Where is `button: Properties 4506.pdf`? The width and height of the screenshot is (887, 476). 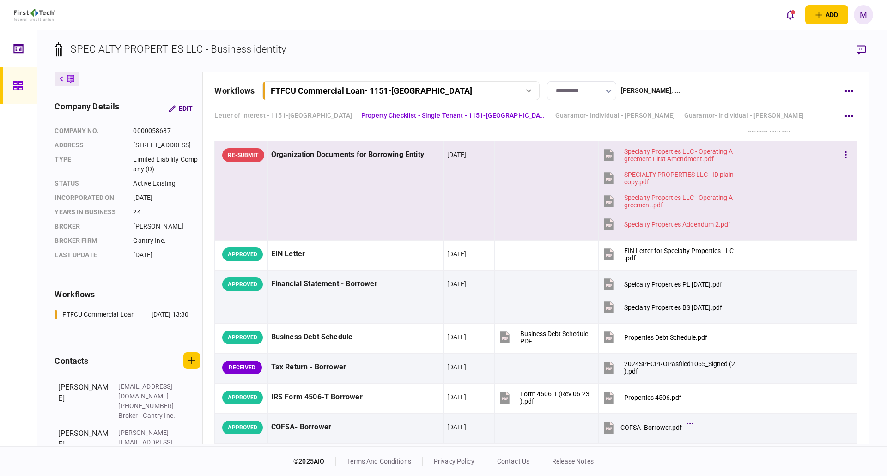
button: Properties 4506.pdf is located at coordinates (642, 397).